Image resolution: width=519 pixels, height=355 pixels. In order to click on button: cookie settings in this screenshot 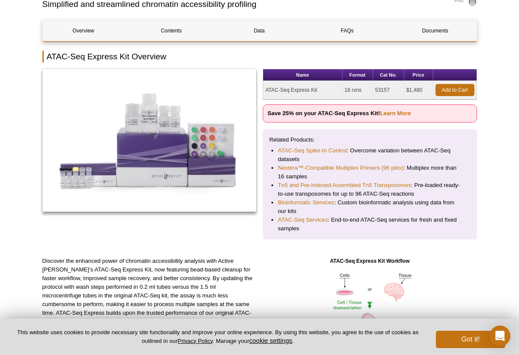, I will do `click(271, 340)`.